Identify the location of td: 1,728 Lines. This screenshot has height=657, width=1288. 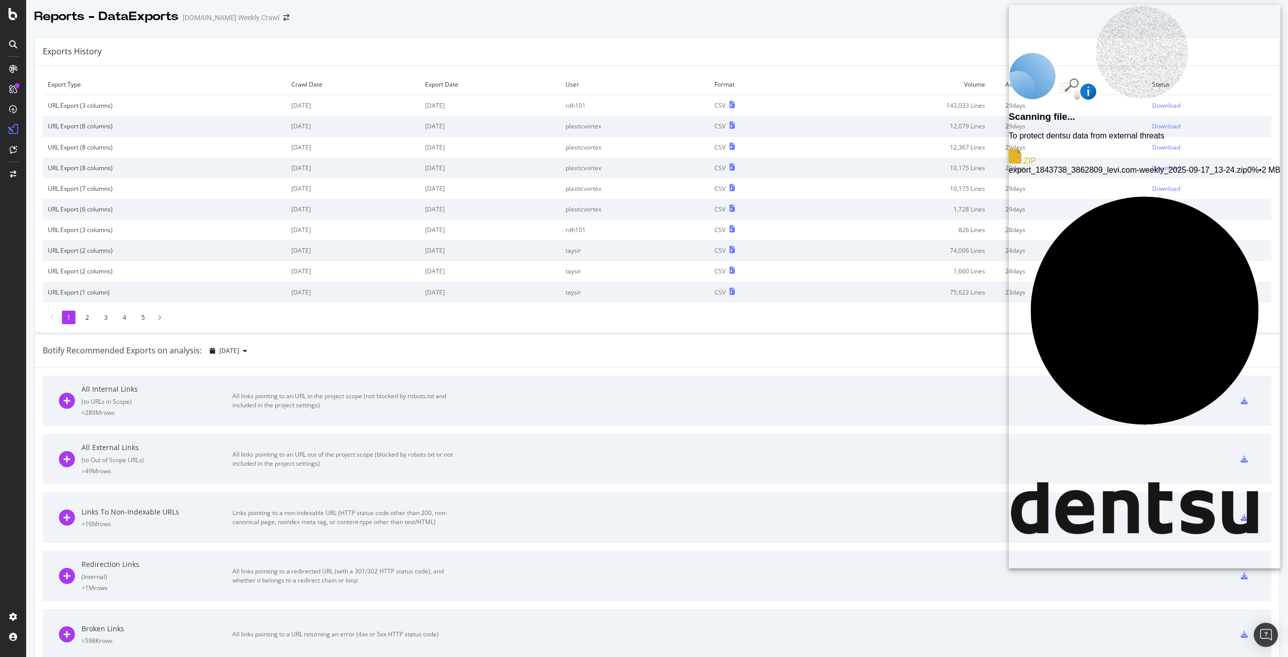
(905, 209).